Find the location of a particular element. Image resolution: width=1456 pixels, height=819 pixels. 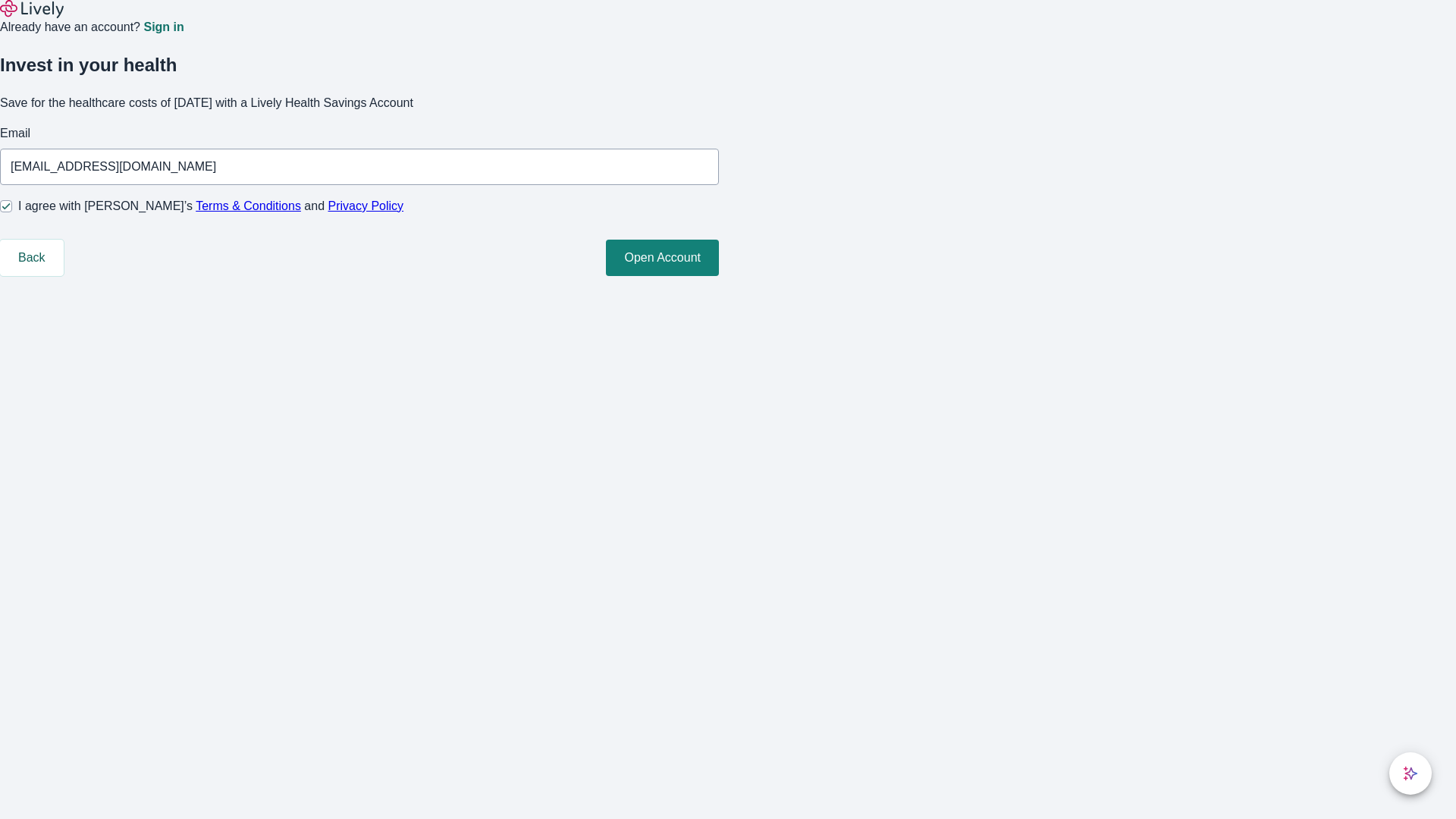

svg: Lively AI Assistant is located at coordinates (1411, 774).